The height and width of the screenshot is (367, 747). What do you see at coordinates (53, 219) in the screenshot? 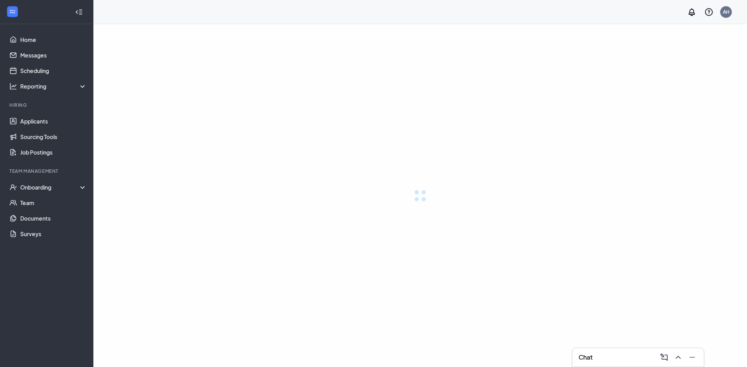
I see `a: Documents` at bounding box center [53, 219].